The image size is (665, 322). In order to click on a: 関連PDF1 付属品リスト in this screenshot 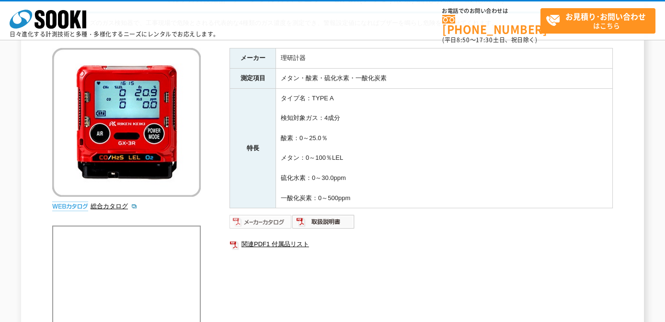, I will do `click(421, 244)`.